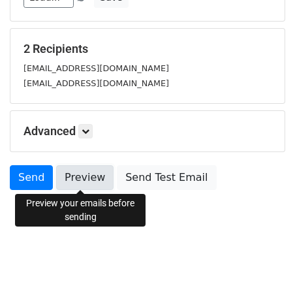 The height and width of the screenshot is (301, 295). What do you see at coordinates (80, 210) in the screenshot?
I see `div: Preview your emails before sending` at bounding box center [80, 210].